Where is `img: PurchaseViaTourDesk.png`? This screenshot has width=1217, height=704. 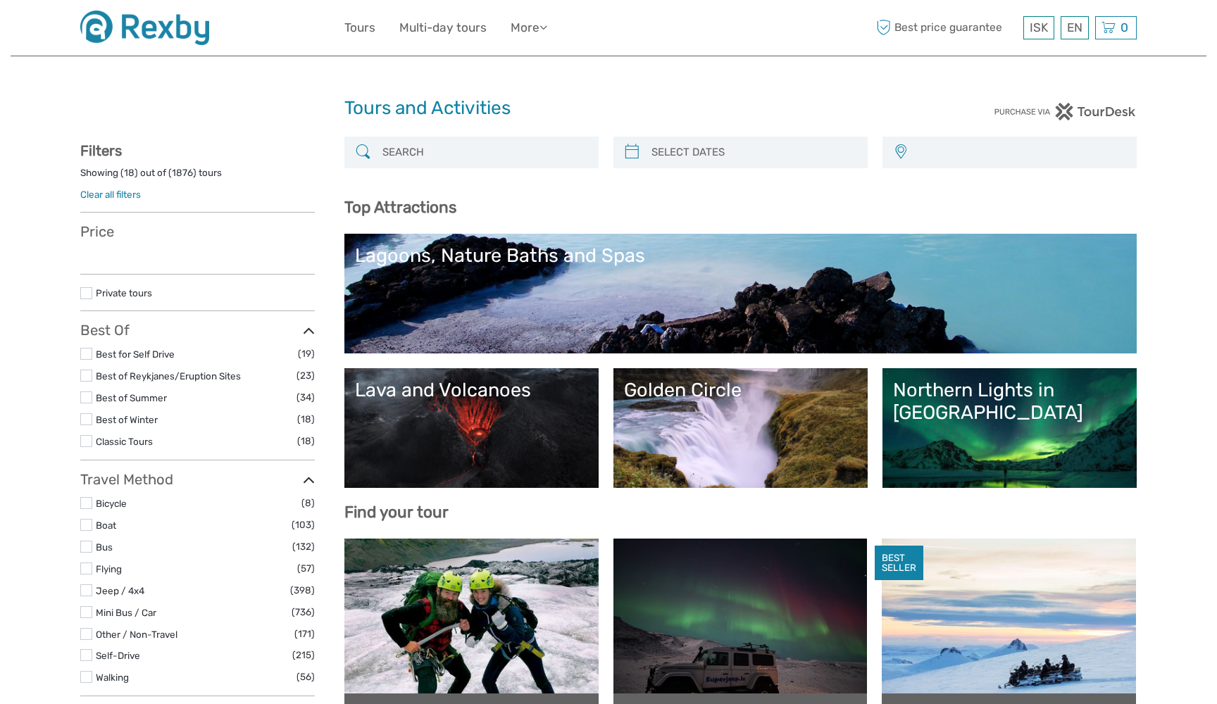
img: PurchaseViaTourDesk.png is located at coordinates (1065, 111).